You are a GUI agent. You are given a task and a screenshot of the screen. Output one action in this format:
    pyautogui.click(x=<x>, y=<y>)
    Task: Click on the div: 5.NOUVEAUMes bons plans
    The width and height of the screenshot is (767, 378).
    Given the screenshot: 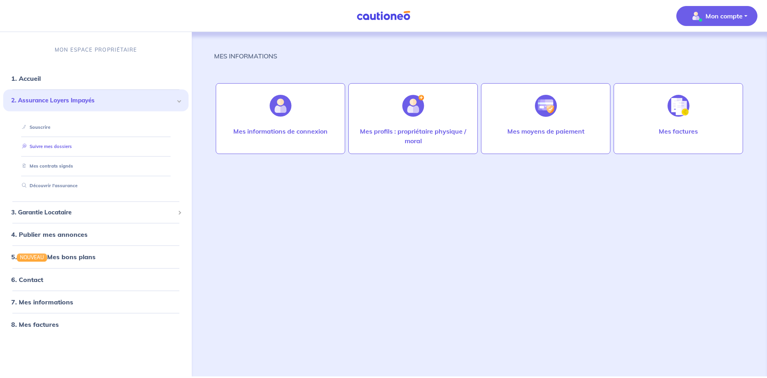 What is the action you would take?
    pyautogui.click(x=96, y=257)
    